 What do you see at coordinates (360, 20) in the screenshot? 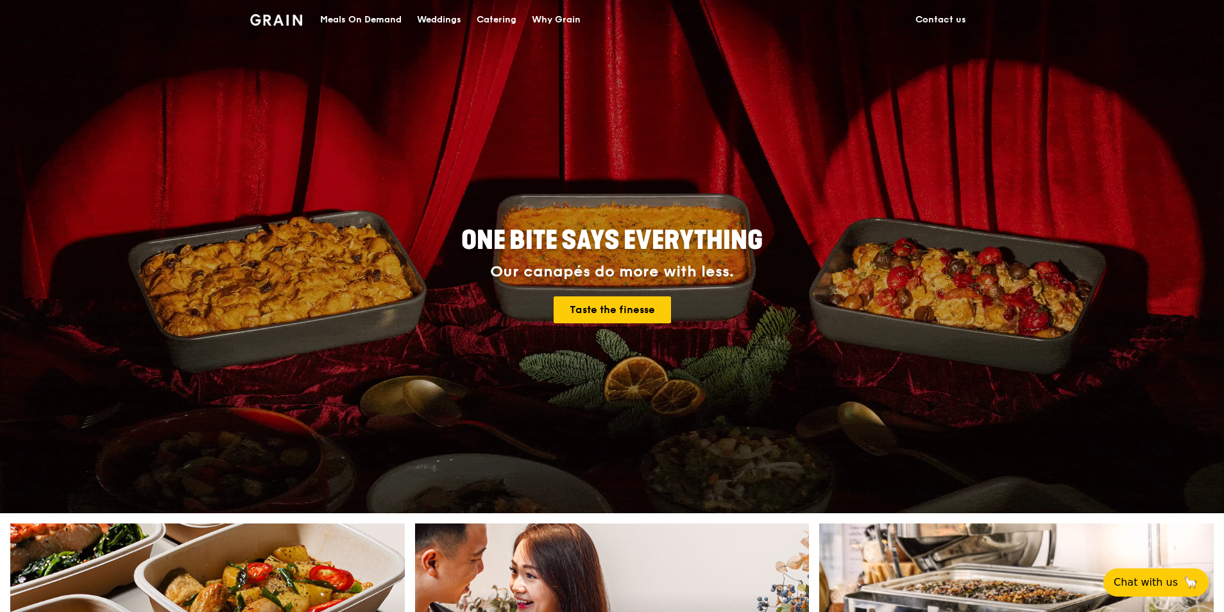
I see `div: Meals On Demand` at bounding box center [360, 20].